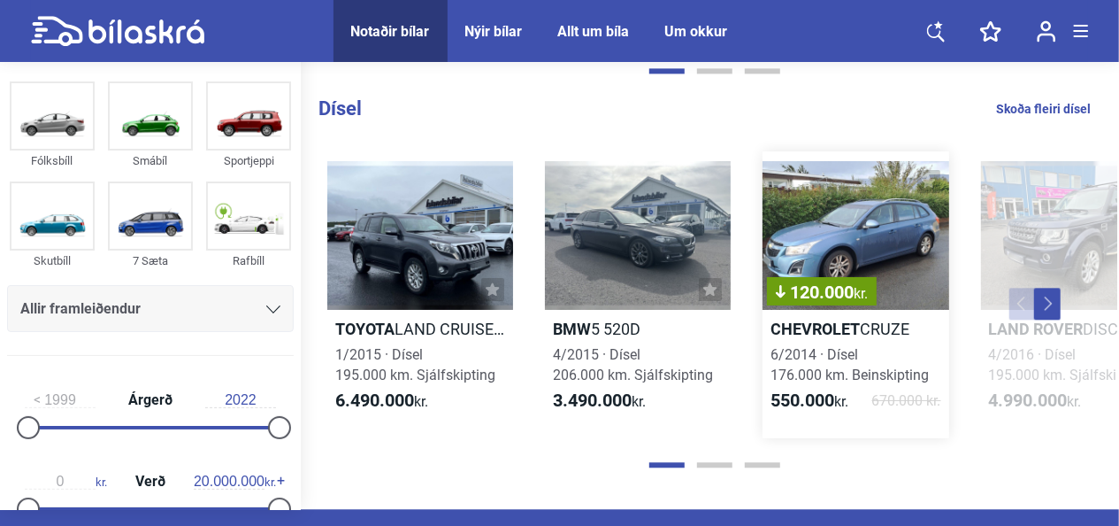 The width and height of the screenshot is (1119, 526). Describe the element at coordinates (572, 328) in the screenshot. I see `b: BMW` at that location.